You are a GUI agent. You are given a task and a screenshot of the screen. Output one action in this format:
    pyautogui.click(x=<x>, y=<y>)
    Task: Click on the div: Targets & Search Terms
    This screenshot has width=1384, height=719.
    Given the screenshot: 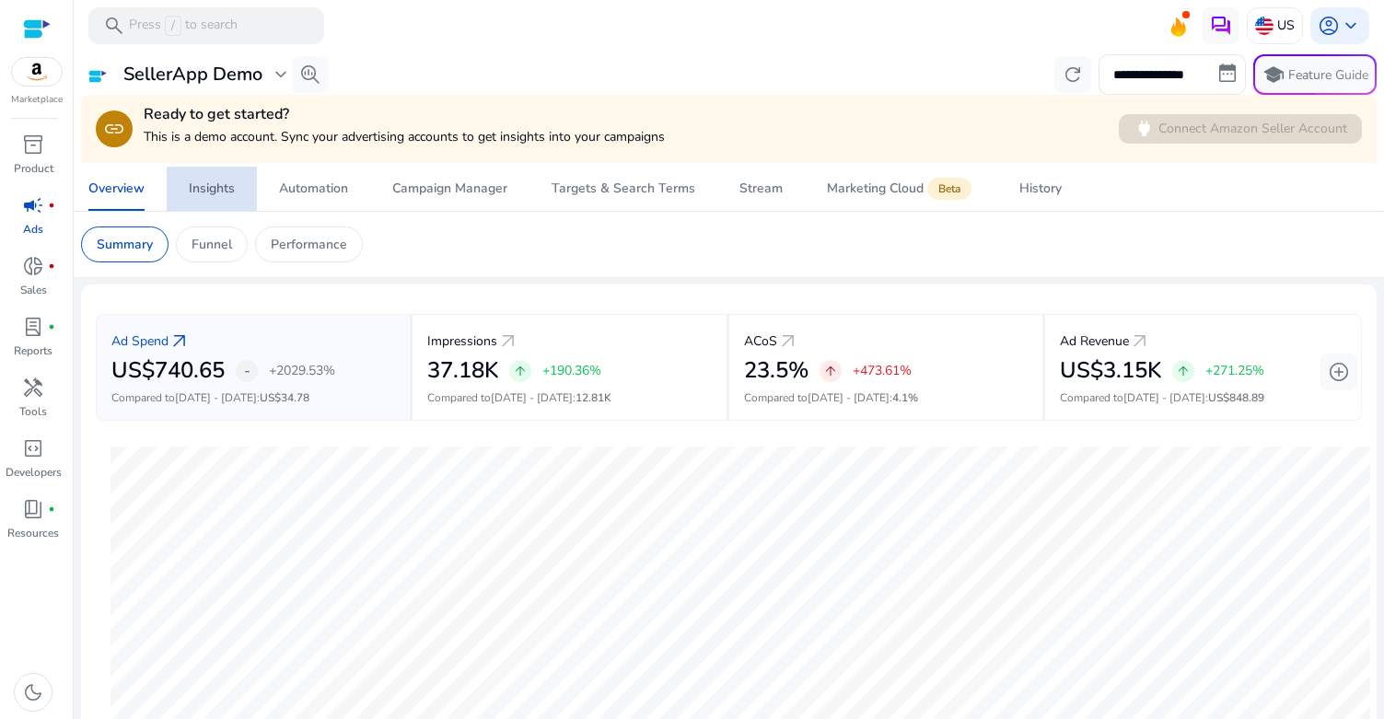 What is the action you would take?
    pyautogui.click(x=623, y=189)
    